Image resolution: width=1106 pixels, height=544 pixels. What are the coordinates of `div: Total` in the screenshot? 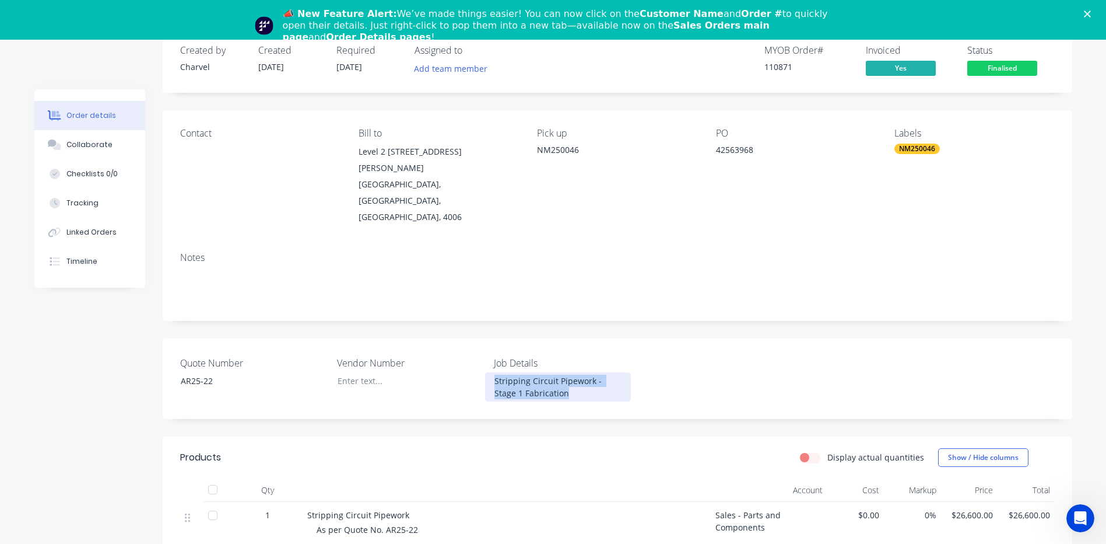 It's located at (1026, 490).